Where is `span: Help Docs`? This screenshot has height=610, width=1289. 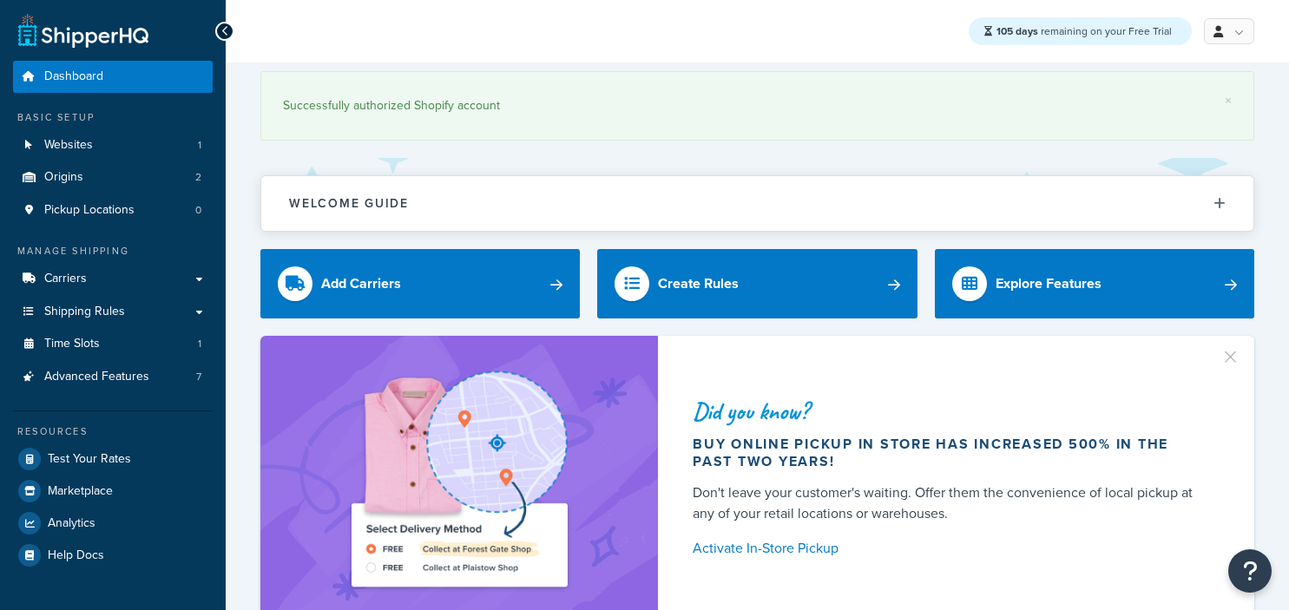 span: Help Docs is located at coordinates (76, 556).